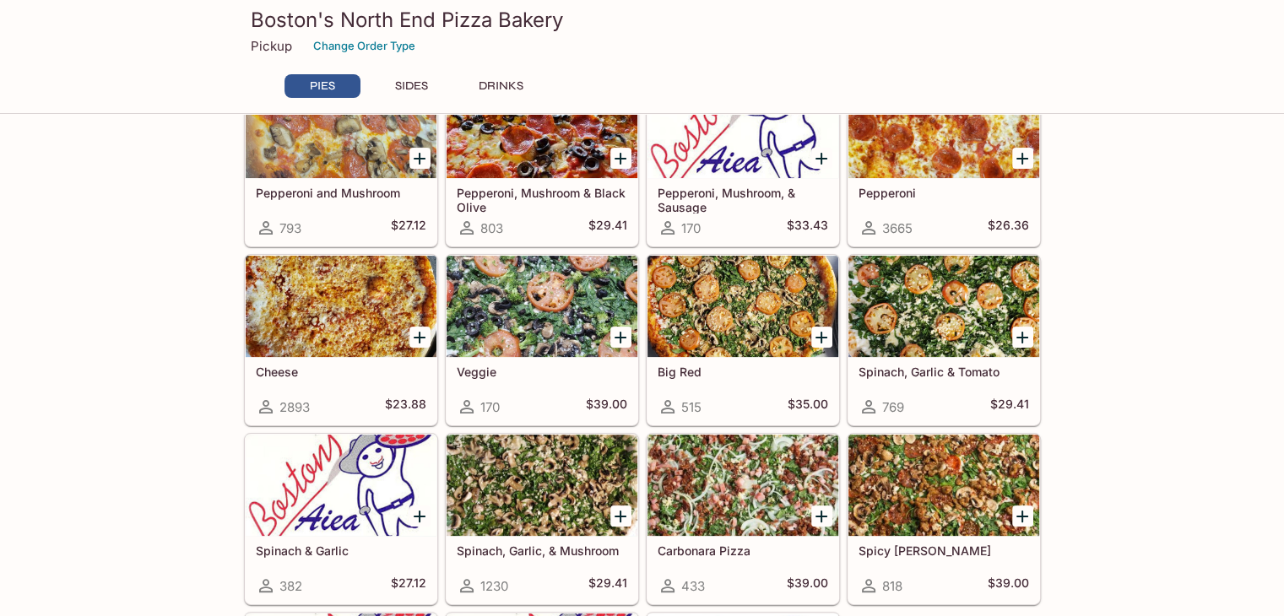 The height and width of the screenshot is (616, 1284). Describe the element at coordinates (944, 127) in the screenshot. I see `div: Pepperoni` at that location.